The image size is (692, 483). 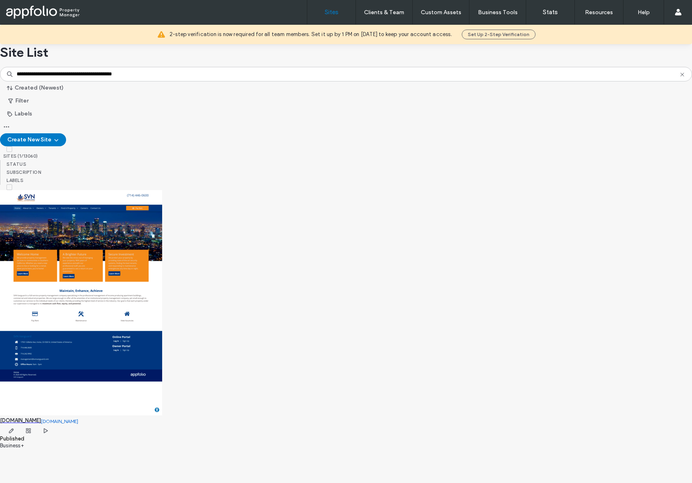 I want to click on button: Set Up 2-Step Verification, so click(x=499, y=34).